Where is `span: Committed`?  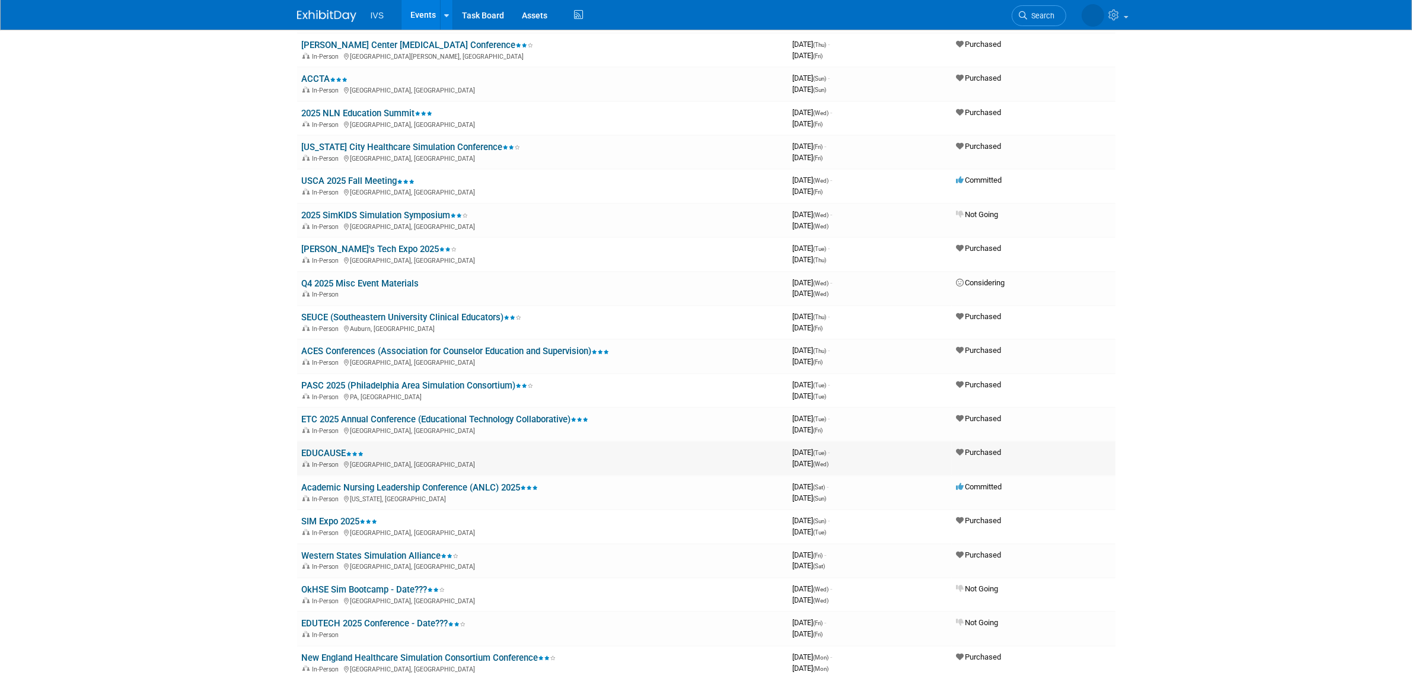 span: Committed is located at coordinates (979, 486).